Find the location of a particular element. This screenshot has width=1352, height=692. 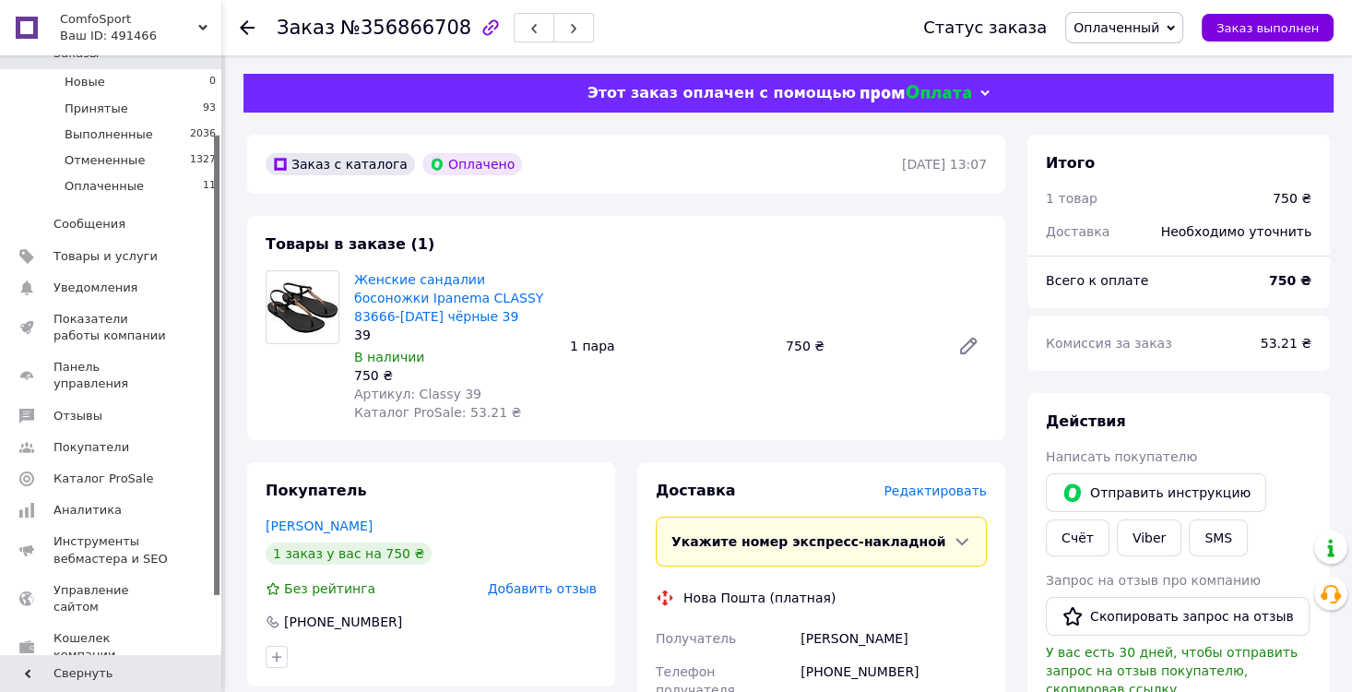

div: 1 заказ у вас на 750 ₴ is located at coordinates (349, 553).